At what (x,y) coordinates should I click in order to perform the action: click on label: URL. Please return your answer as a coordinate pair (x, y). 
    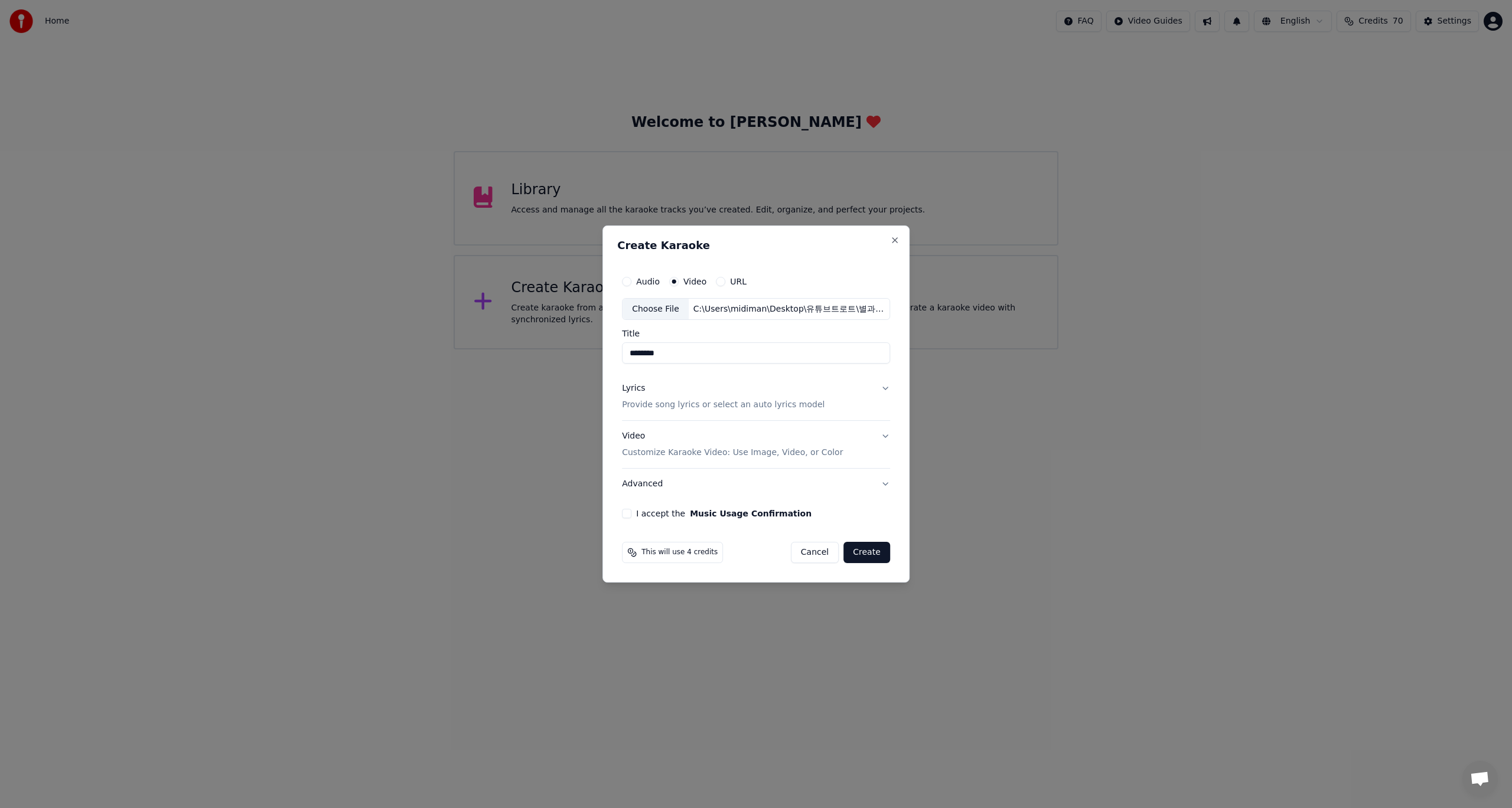
    Looking at the image, I should click on (738, 282).